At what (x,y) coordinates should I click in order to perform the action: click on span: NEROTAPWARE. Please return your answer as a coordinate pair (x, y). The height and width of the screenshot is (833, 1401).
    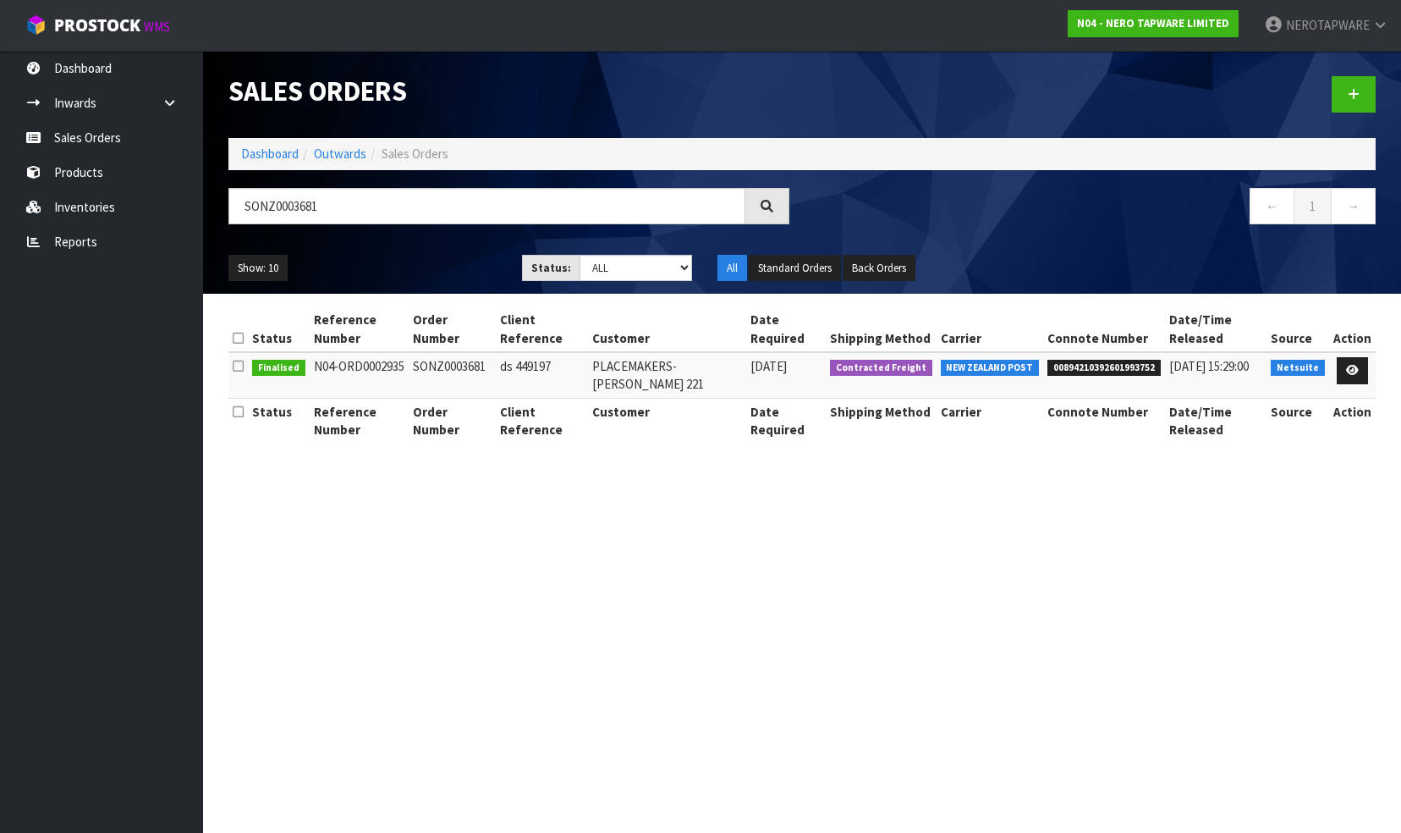
    Looking at the image, I should click on (1328, 25).